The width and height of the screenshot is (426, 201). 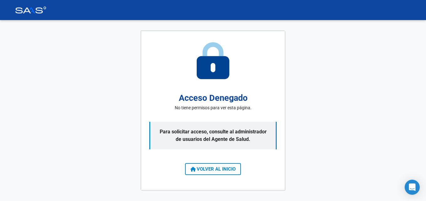 What do you see at coordinates (31, 10) in the screenshot?
I see `img: Logo SAAS` at bounding box center [31, 10].